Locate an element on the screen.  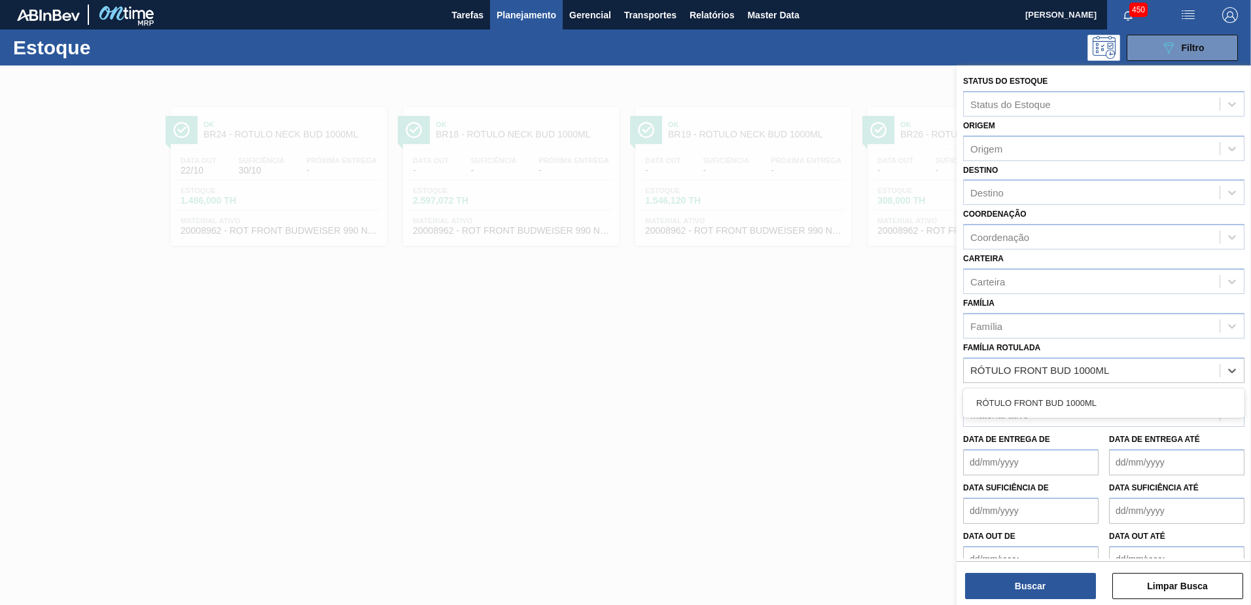
span: Planejamento is located at coordinates (526, 15).